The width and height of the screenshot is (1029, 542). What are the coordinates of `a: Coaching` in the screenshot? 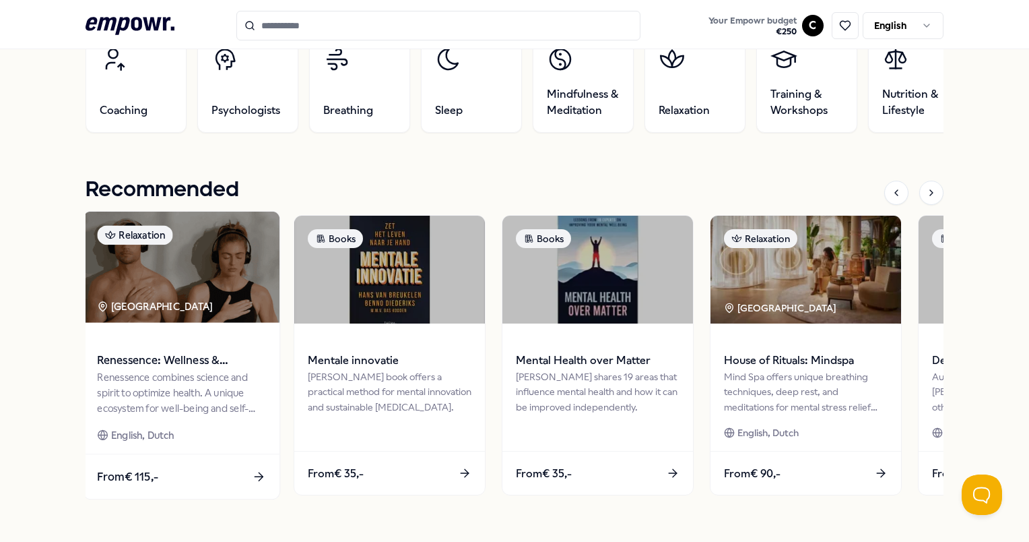 It's located at (136, 82).